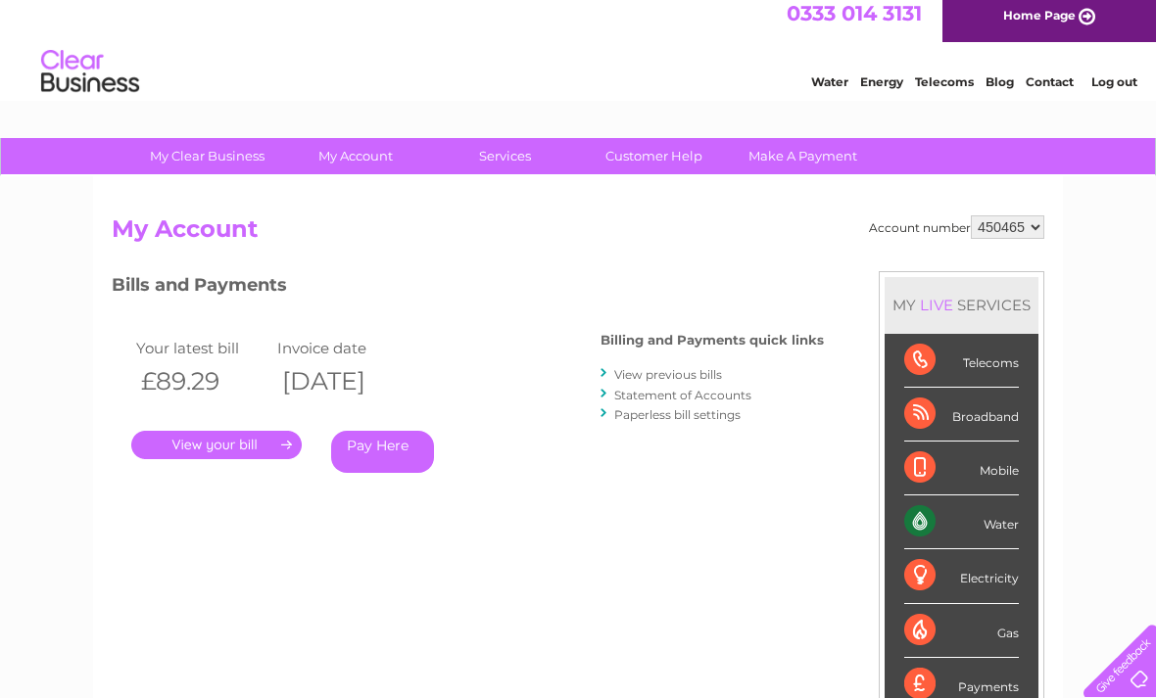 This screenshot has height=698, width=1156. I want to click on a: My Clear Business, so click(207, 156).